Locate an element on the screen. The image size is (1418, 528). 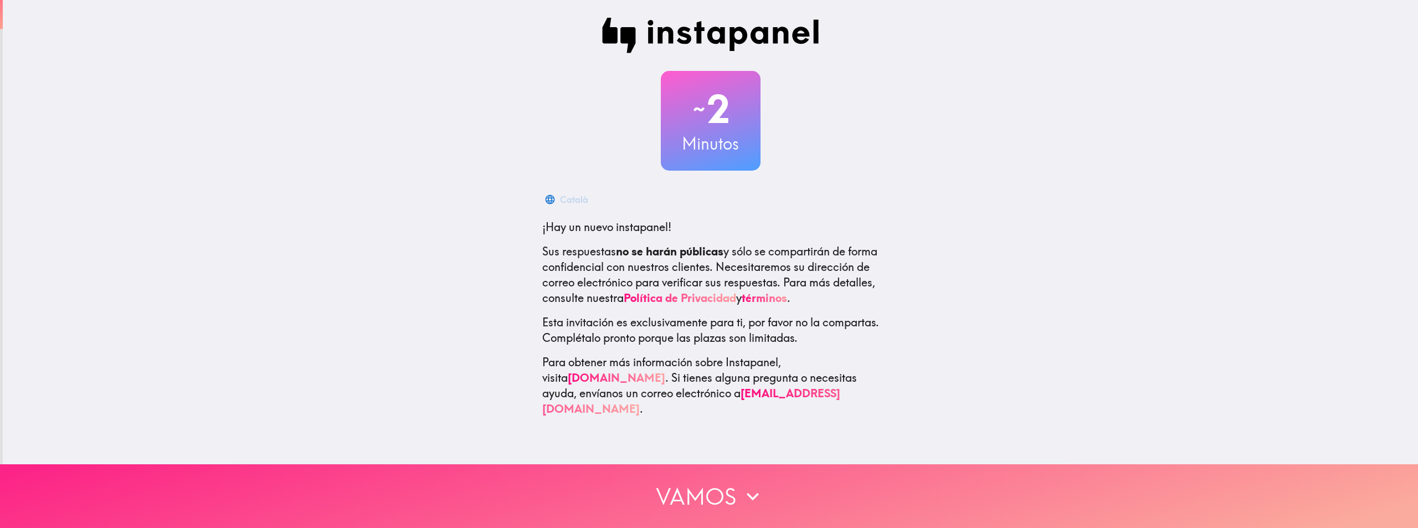
p: Para obtener más información sobre Instapanel, visita . Si tienes alguna pregunta o necesitas ayu... is located at coordinates (711, 386).